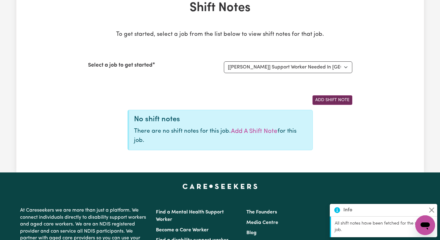 The width and height of the screenshot is (440, 240). Describe the element at coordinates (221, 120) in the screenshot. I see `div: No shift notes` at that location.